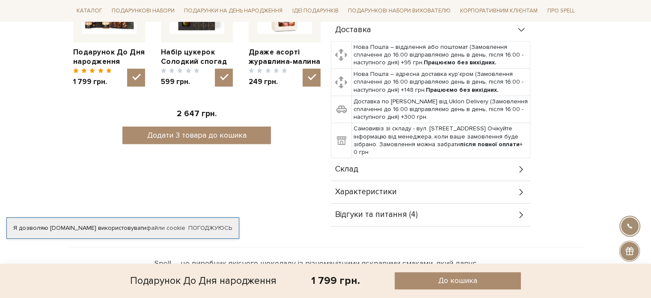 The image size is (651, 298). Describe the element at coordinates (197, 113) in the screenshot. I see `span: 2 647 грн.` at that location.